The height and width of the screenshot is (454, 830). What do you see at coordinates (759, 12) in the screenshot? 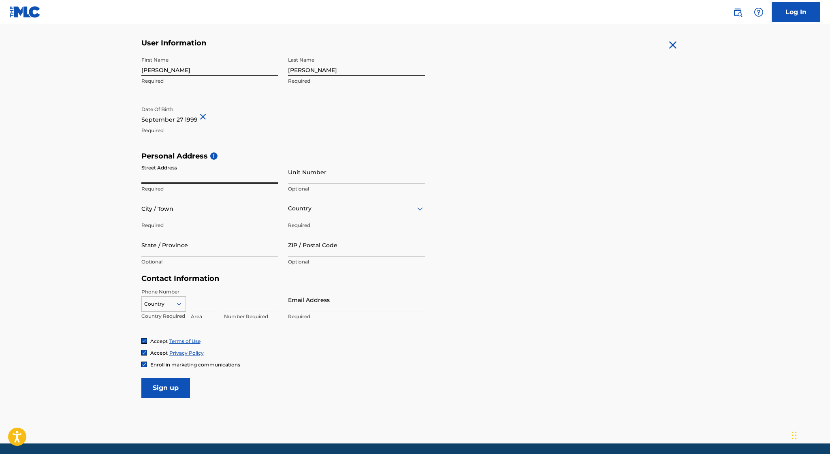
I see `div: Help` at bounding box center [759, 12].